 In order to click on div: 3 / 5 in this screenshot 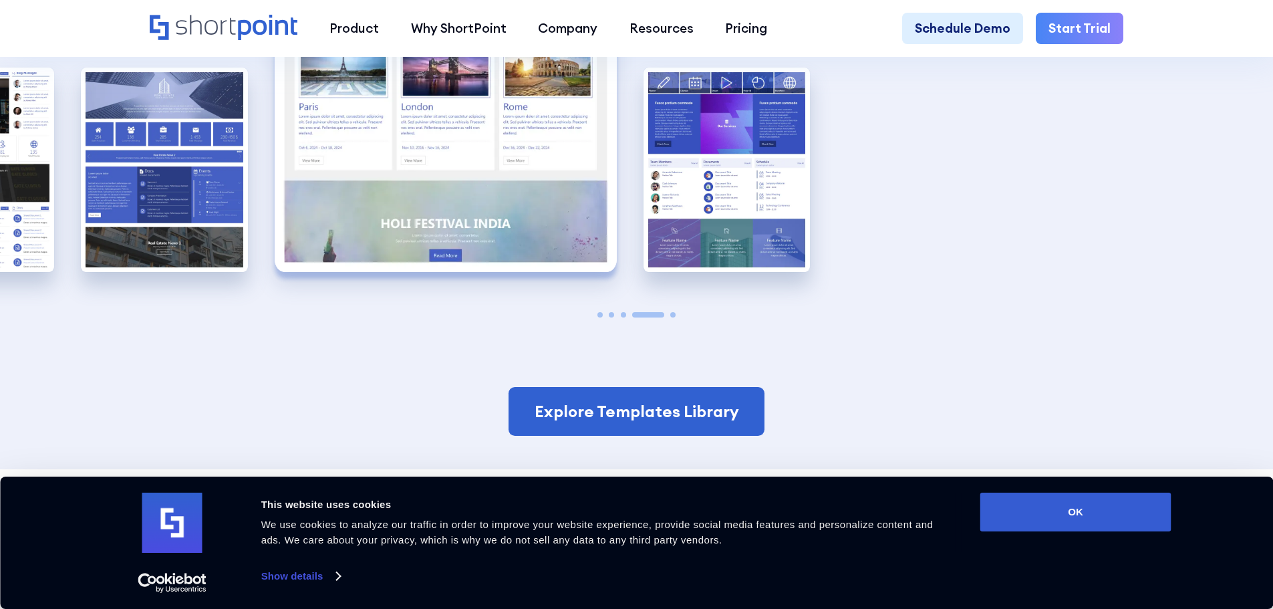, I will do `click(164, 170)`.